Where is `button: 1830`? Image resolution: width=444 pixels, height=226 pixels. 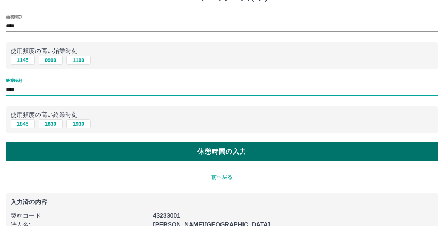 button: 1830 is located at coordinates (51, 124).